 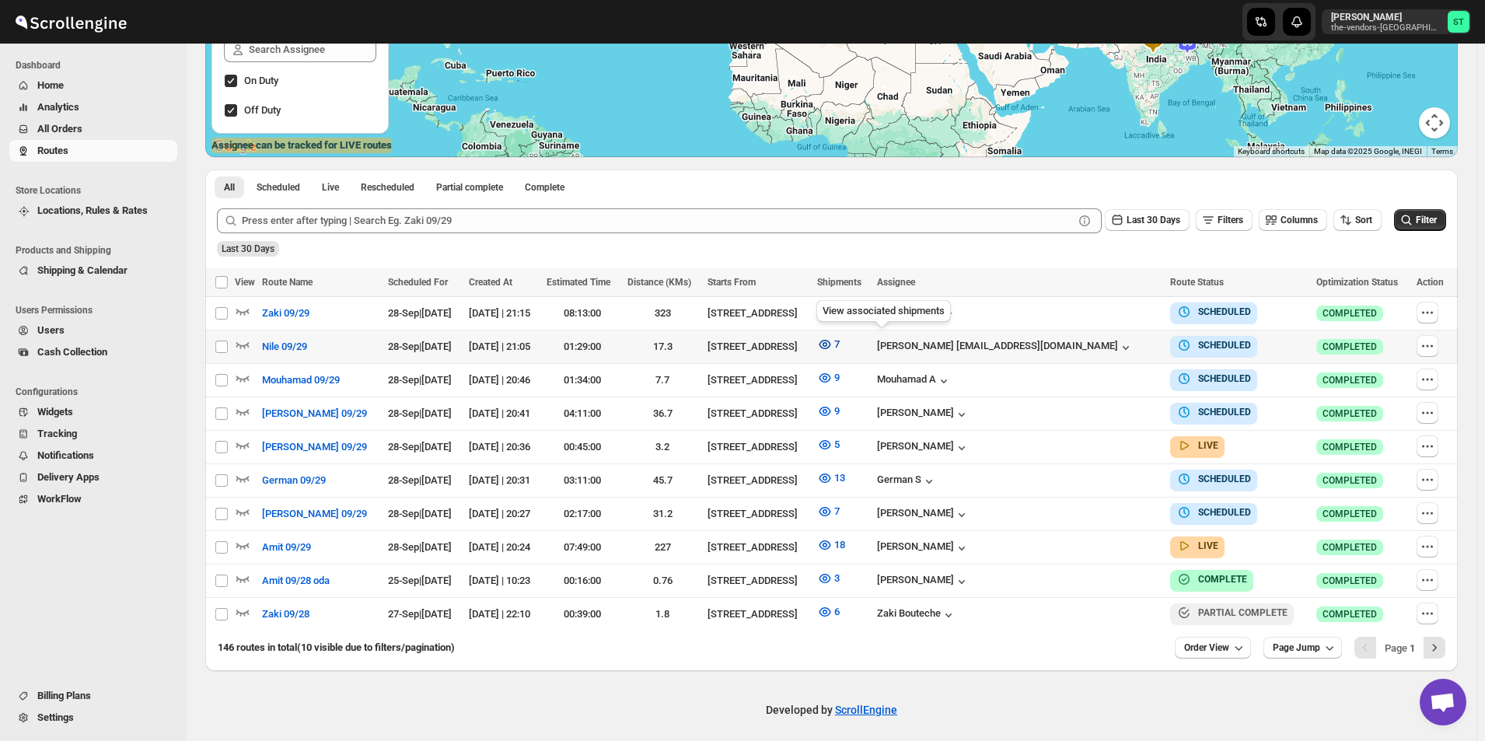 I want to click on span: Shipping & Calendar, so click(x=82, y=270).